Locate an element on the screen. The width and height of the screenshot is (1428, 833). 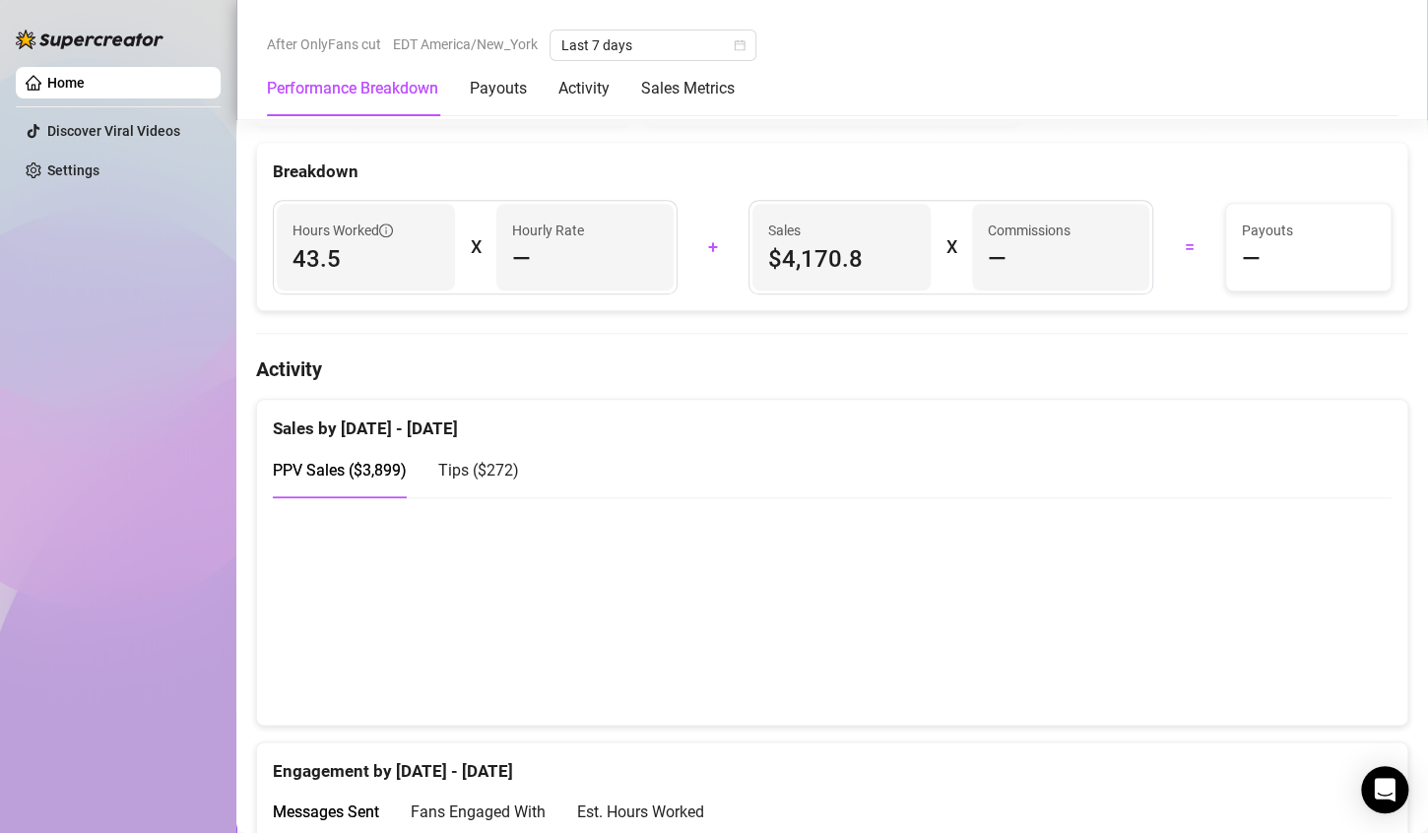
div: Performance Breakdown is located at coordinates (353, 89).